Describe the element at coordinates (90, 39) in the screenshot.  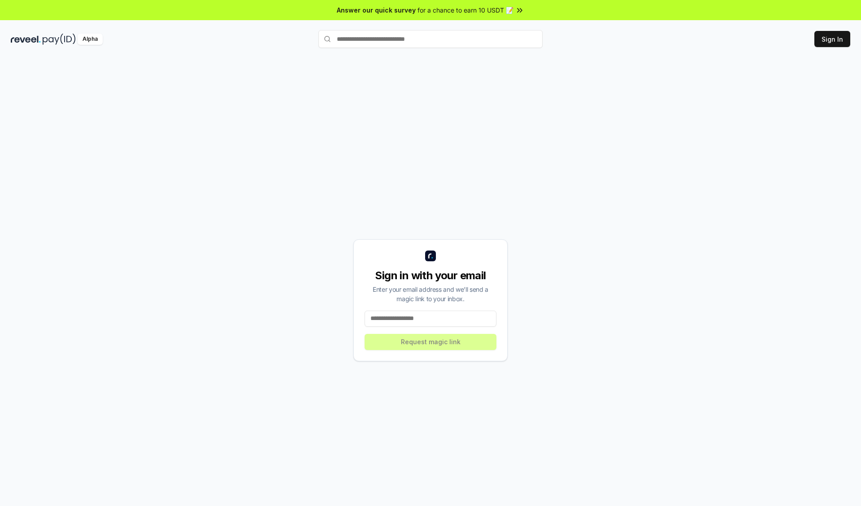
I see `div: Alpha` at that location.